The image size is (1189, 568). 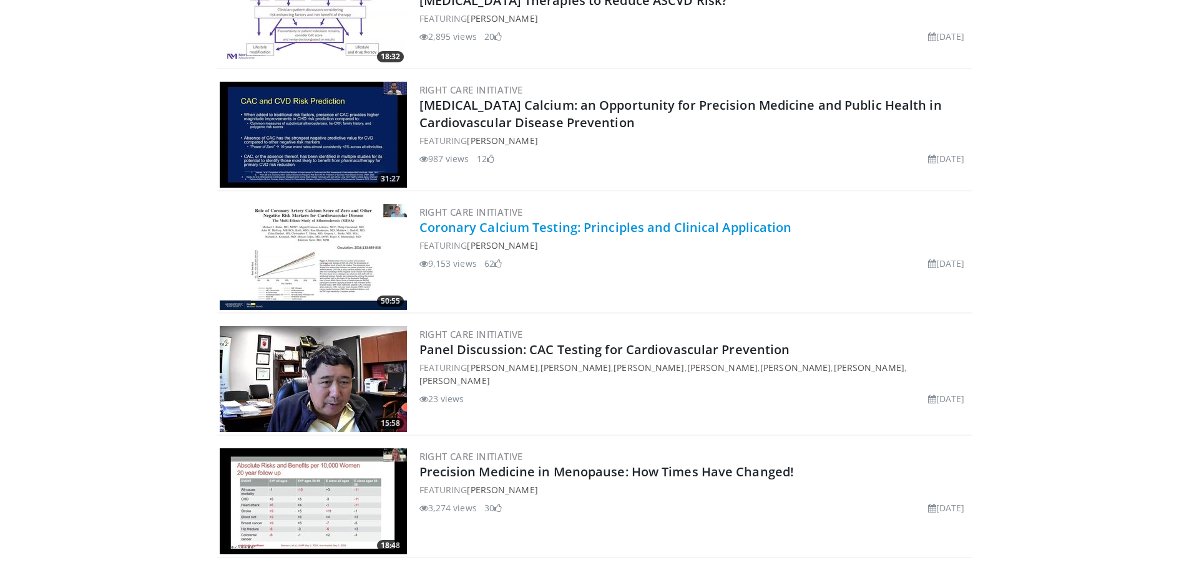 What do you see at coordinates (313, 502) in the screenshot?
I see `img: c2d42bc6-dfba-4a15-8670-918bc27b4573.300x170_q85_crop-smart_upscale.jpg` at bounding box center [313, 502].